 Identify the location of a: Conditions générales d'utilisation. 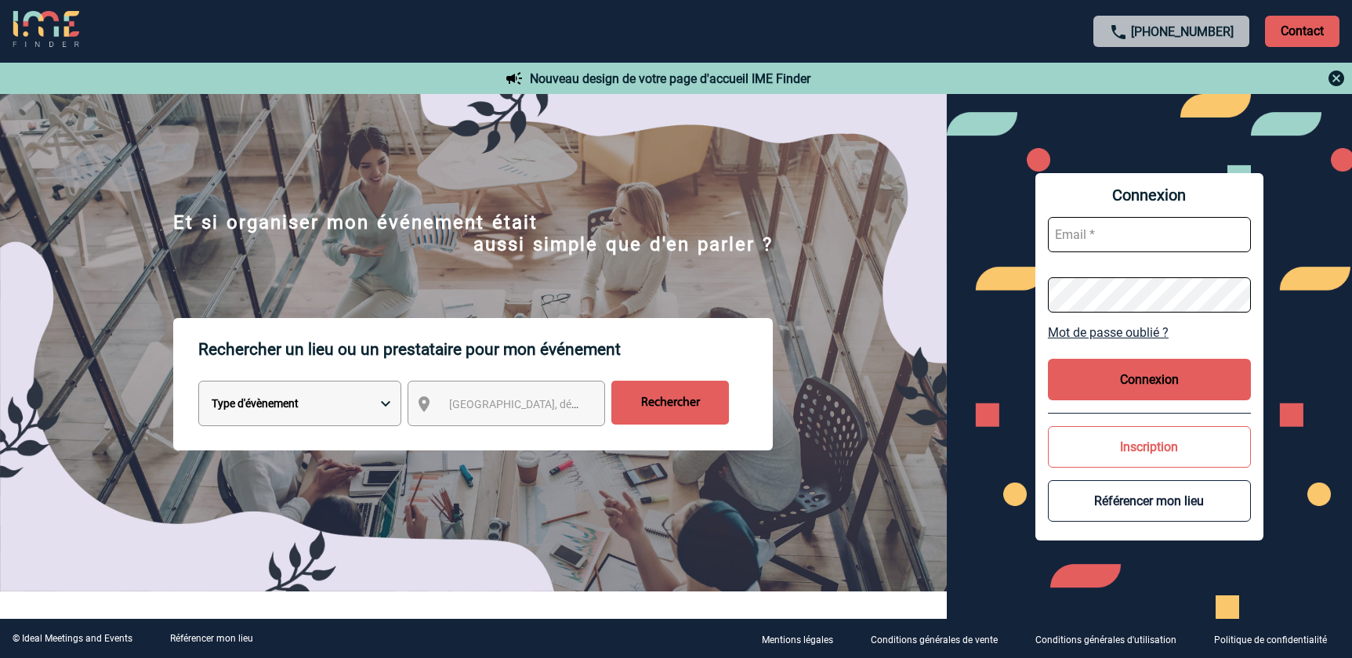
(1112, 639).